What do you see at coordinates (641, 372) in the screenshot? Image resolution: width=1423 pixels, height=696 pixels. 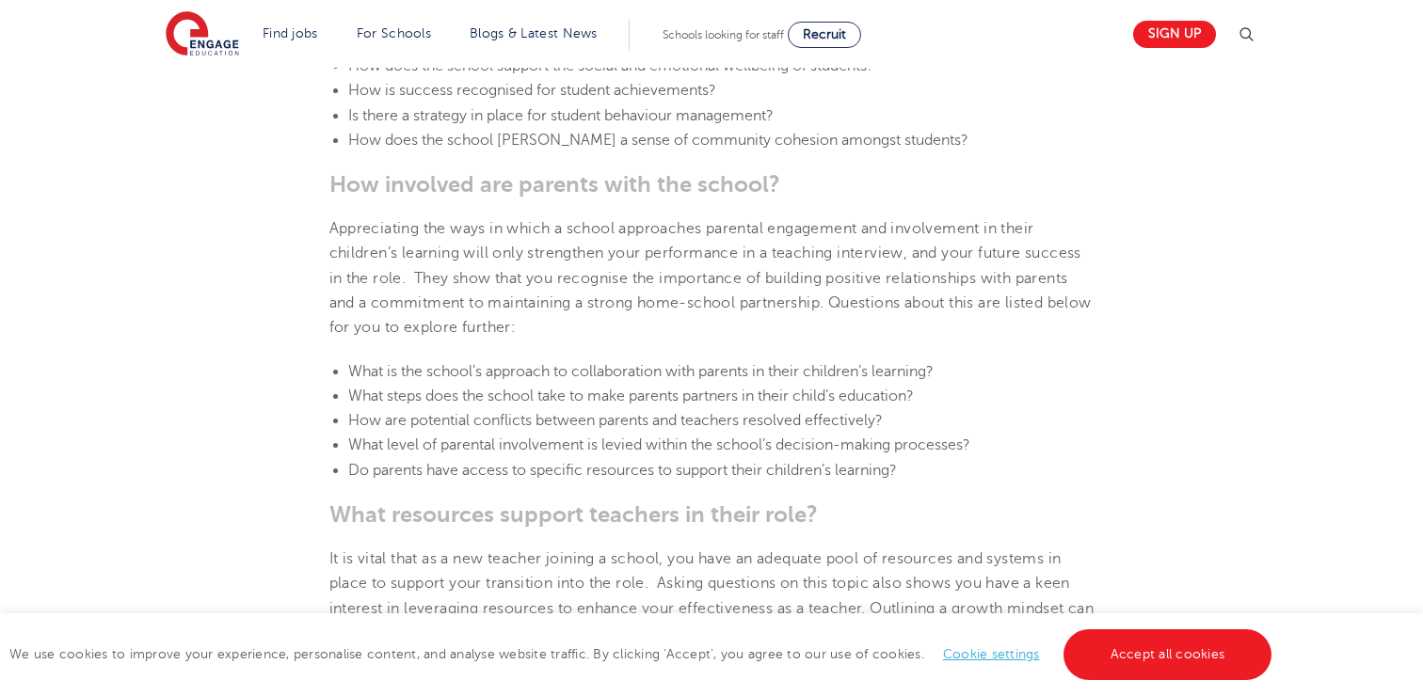 I see `span: What is the school’s approach to collaboration with parents in their children’s learning?` at bounding box center [641, 372].